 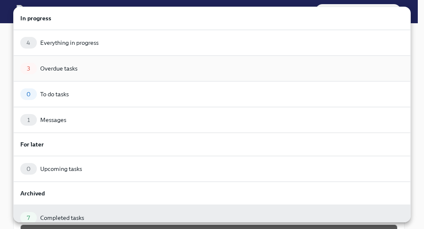 What do you see at coordinates (212, 68) in the screenshot?
I see `a: 3Overdue tasks` at bounding box center [212, 68].